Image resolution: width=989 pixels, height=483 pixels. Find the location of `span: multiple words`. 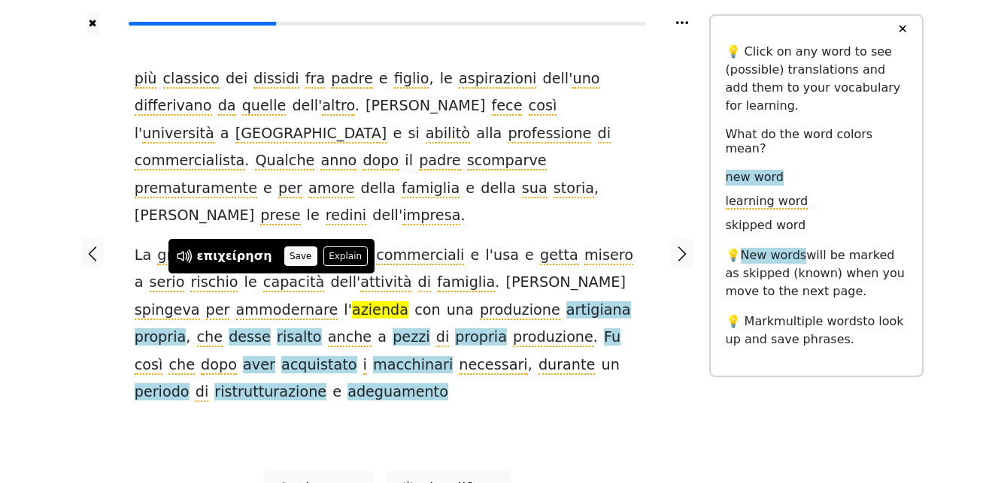

span: multiple words is located at coordinates (818, 321).